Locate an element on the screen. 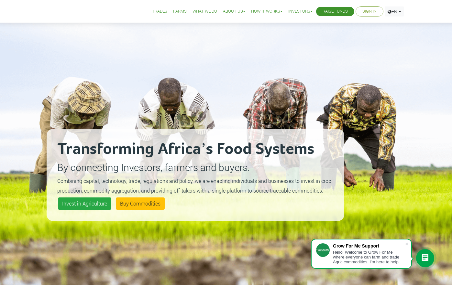  div: Grow For Me Support is located at coordinates (369, 246).